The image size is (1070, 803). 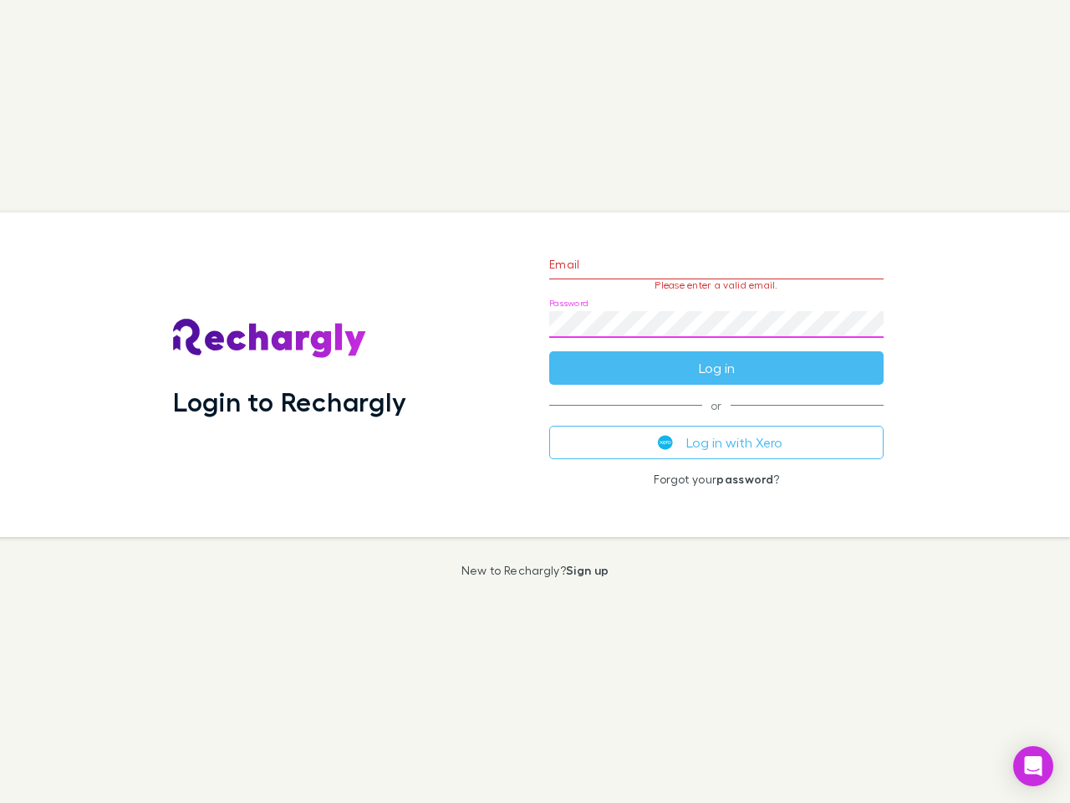 I want to click on button: Log in with Xero, so click(x=717, y=442).